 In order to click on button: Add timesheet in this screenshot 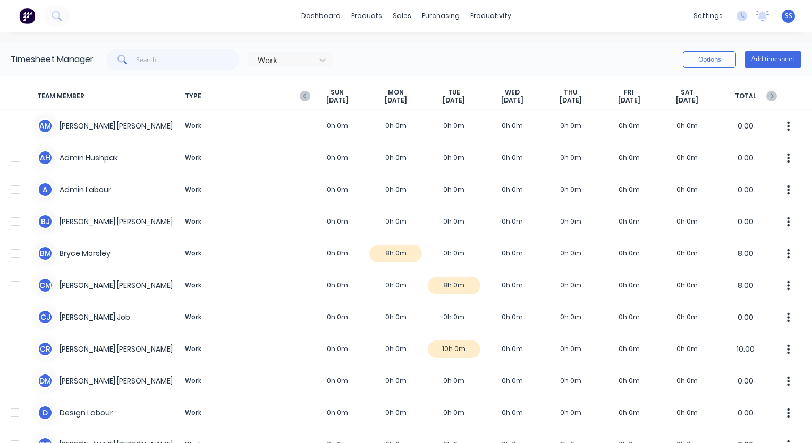, I will do `click(773, 60)`.